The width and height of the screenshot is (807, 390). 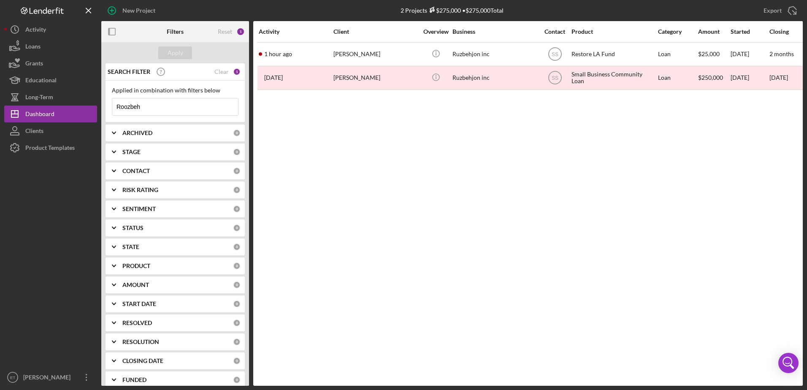 What do you see at coordinates (51, 80) in the screenshot?
I see `button: Educational` at bounding box center [51, 80].